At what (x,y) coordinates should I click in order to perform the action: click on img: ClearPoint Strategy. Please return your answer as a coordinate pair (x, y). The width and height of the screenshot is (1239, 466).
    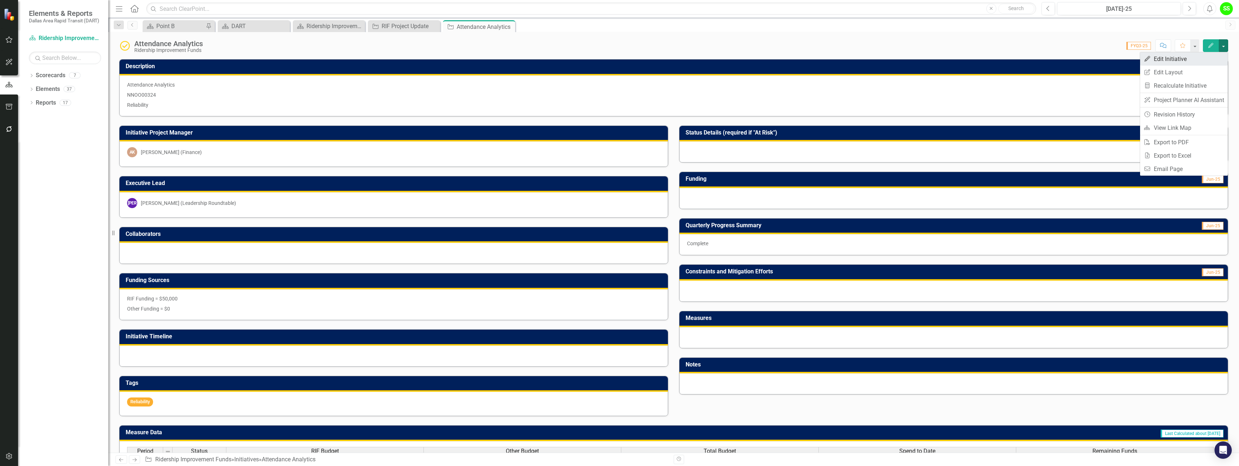
    Looking at the image, I should click on (10, 14).